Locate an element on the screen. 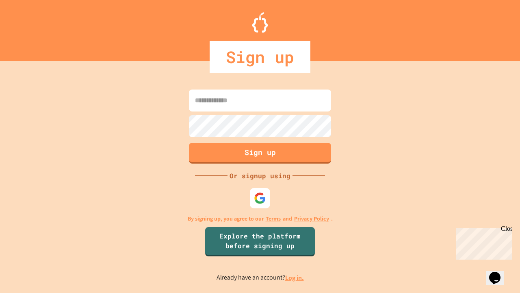  button: Sign up is located at coordinates (260, 153).